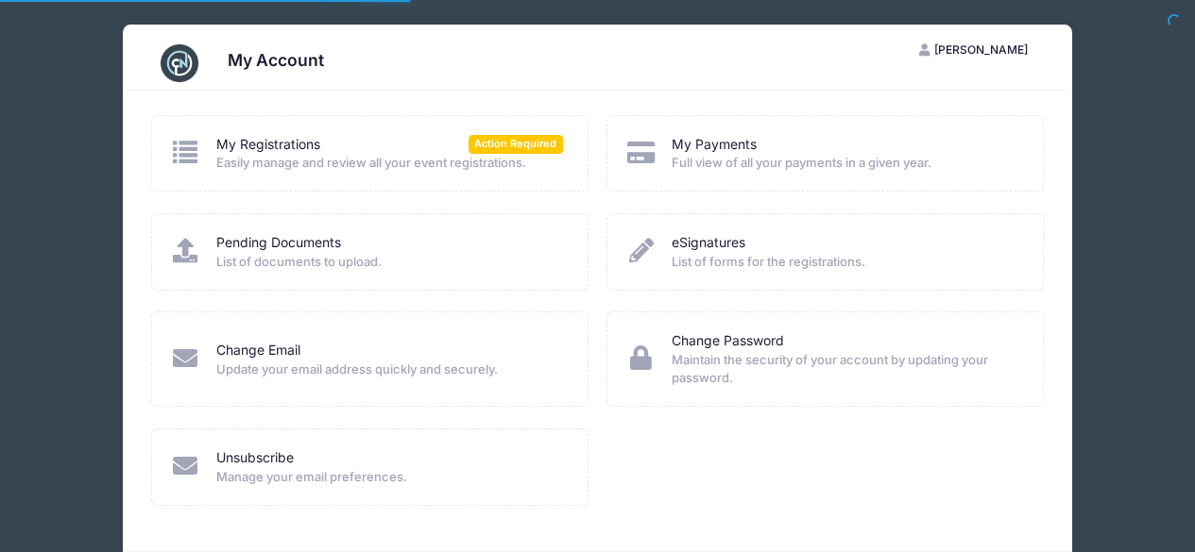 This screenshot has height=552, width=1195. I want to click on a: Unsubscribe, so click(255, 458).